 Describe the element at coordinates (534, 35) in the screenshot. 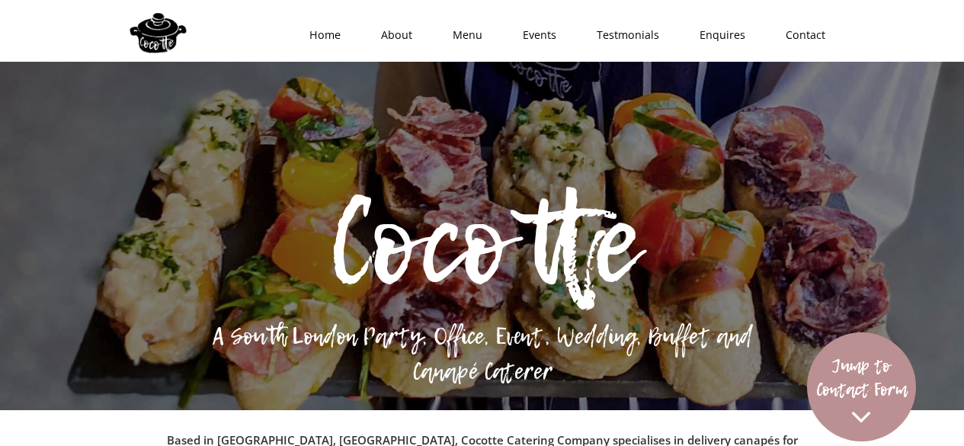

I see `a: Events` at that location.